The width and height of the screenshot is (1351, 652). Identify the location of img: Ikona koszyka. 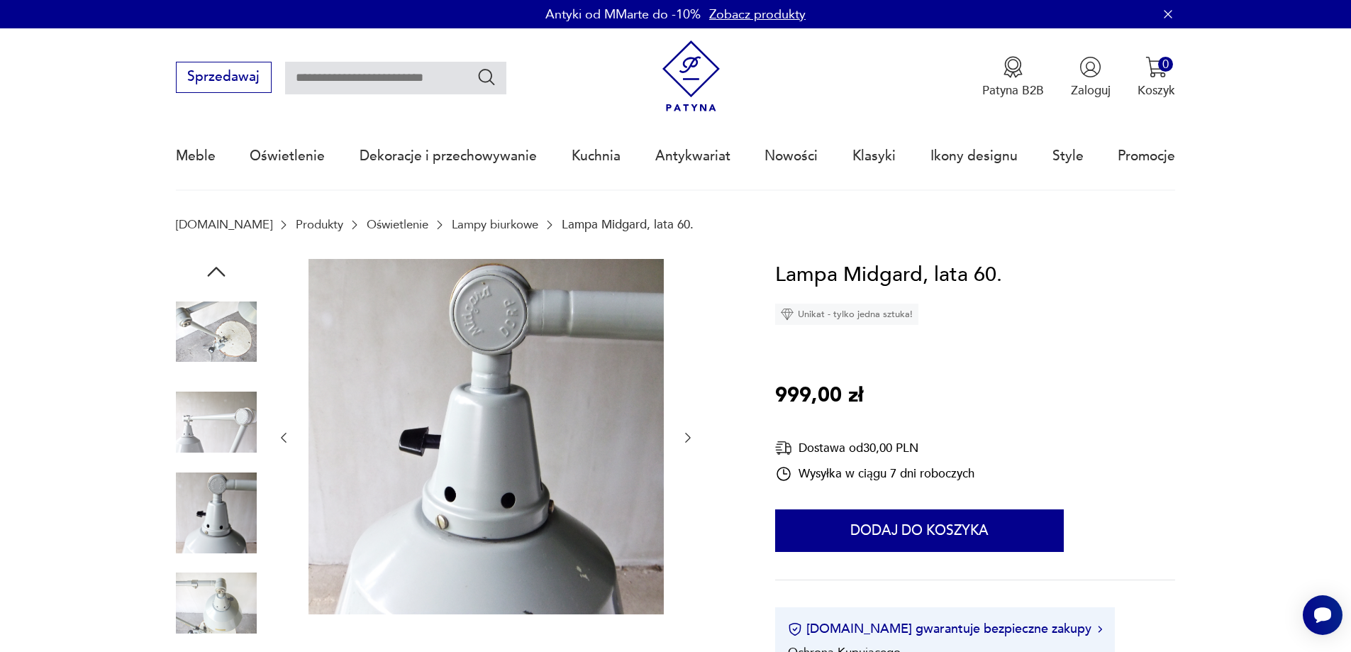
(1156, 67).